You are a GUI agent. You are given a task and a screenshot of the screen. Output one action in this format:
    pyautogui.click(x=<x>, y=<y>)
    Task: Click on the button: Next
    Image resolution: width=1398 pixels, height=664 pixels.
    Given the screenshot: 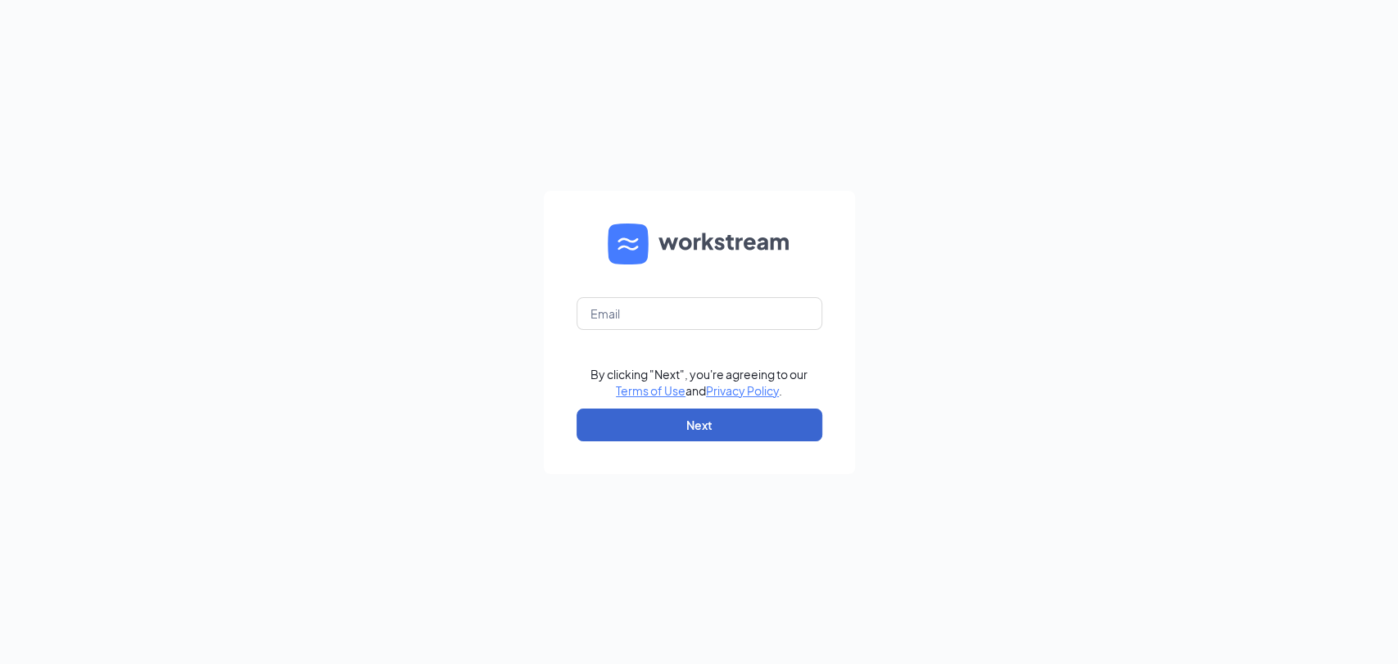 What is the action you would take?
    pyautogui.click(x=699, y=425)
    